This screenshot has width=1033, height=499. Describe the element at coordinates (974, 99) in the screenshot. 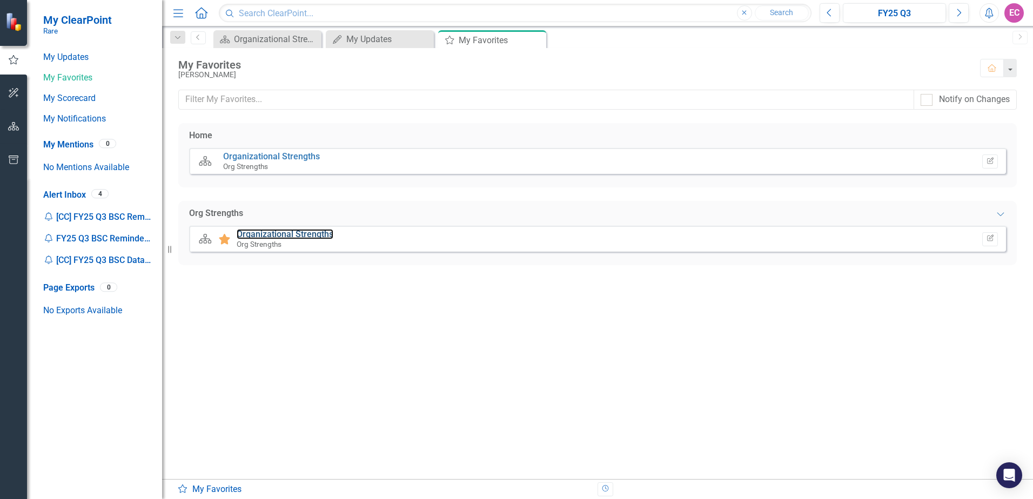

I see `div: Notify on Changes` at that location.